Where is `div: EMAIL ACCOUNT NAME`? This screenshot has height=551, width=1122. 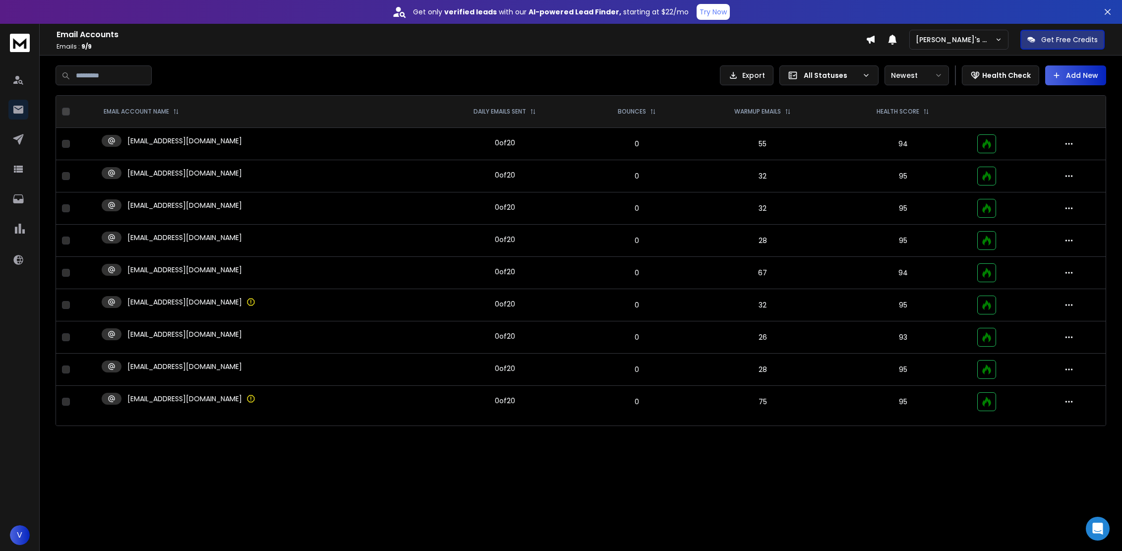 div: EMAIL ACCOUNT NAME is located at coordinates (141, 112).